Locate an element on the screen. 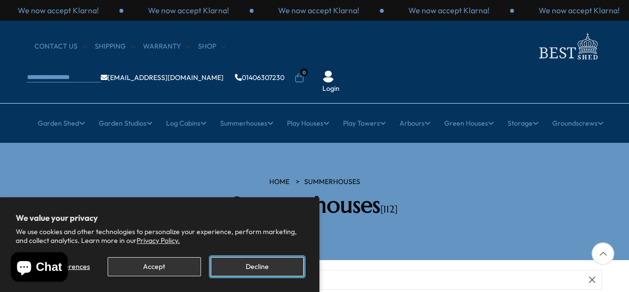  button: Accept is located at coordinates (154, 267).